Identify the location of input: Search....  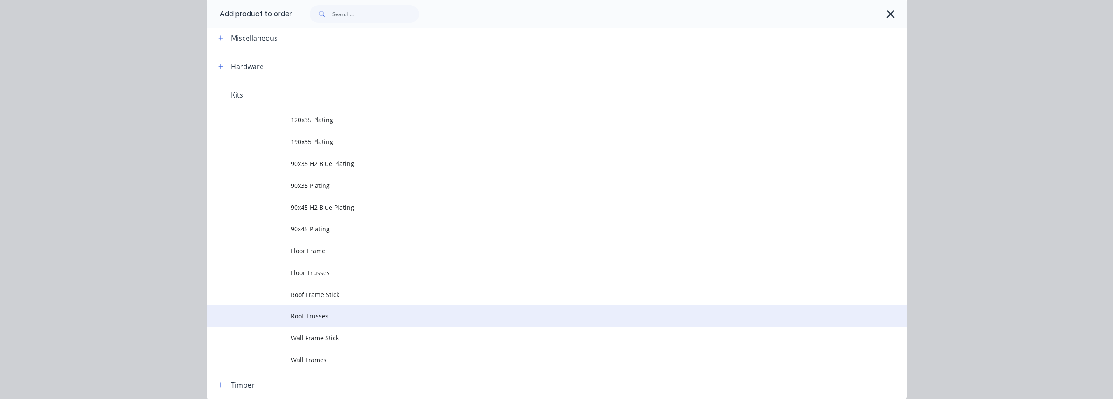
(376, 14).